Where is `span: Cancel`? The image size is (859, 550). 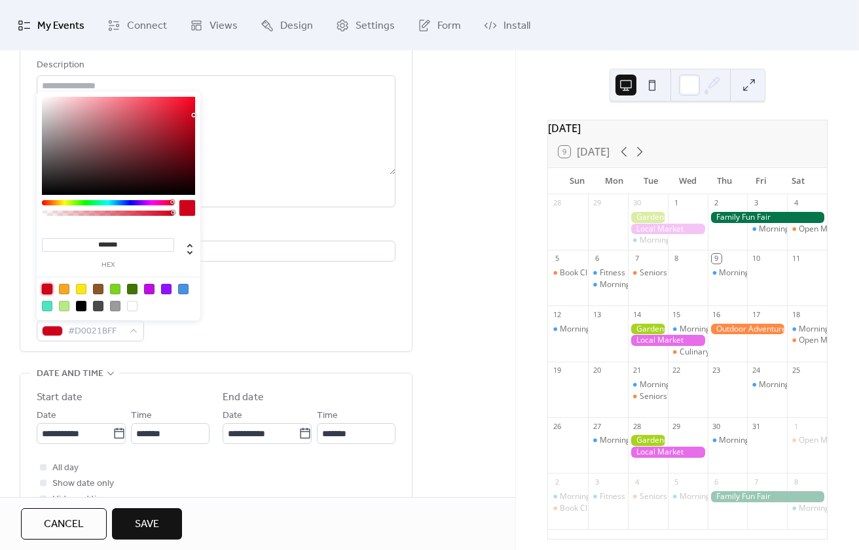
span: Cancel is located at coordinates (63, 525).